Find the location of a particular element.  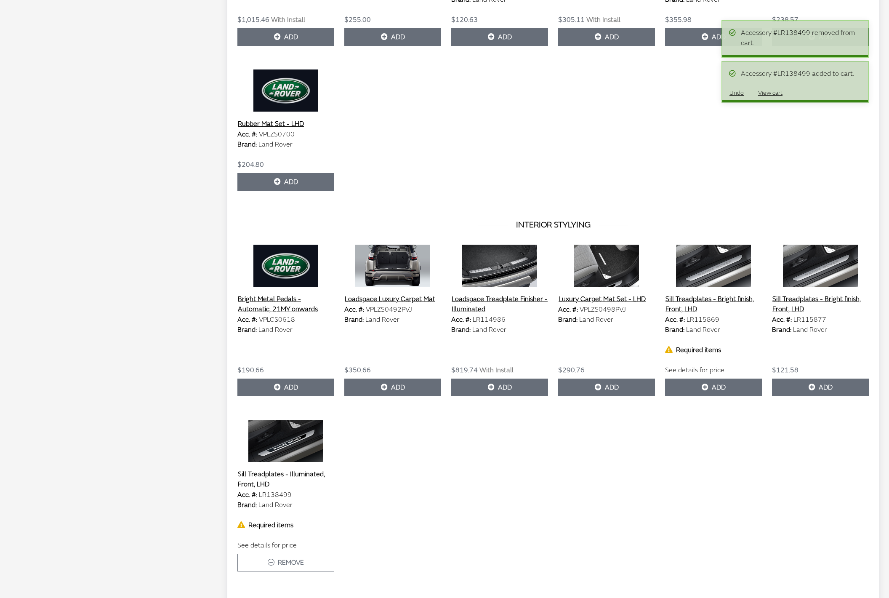

button: Remove is located at coordinates (286, 562).